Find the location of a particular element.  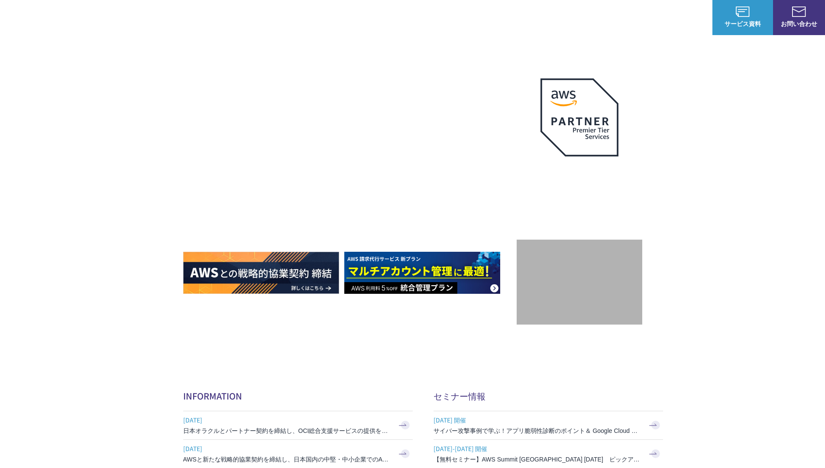

p: 強み is located at coordinates (423, 17).